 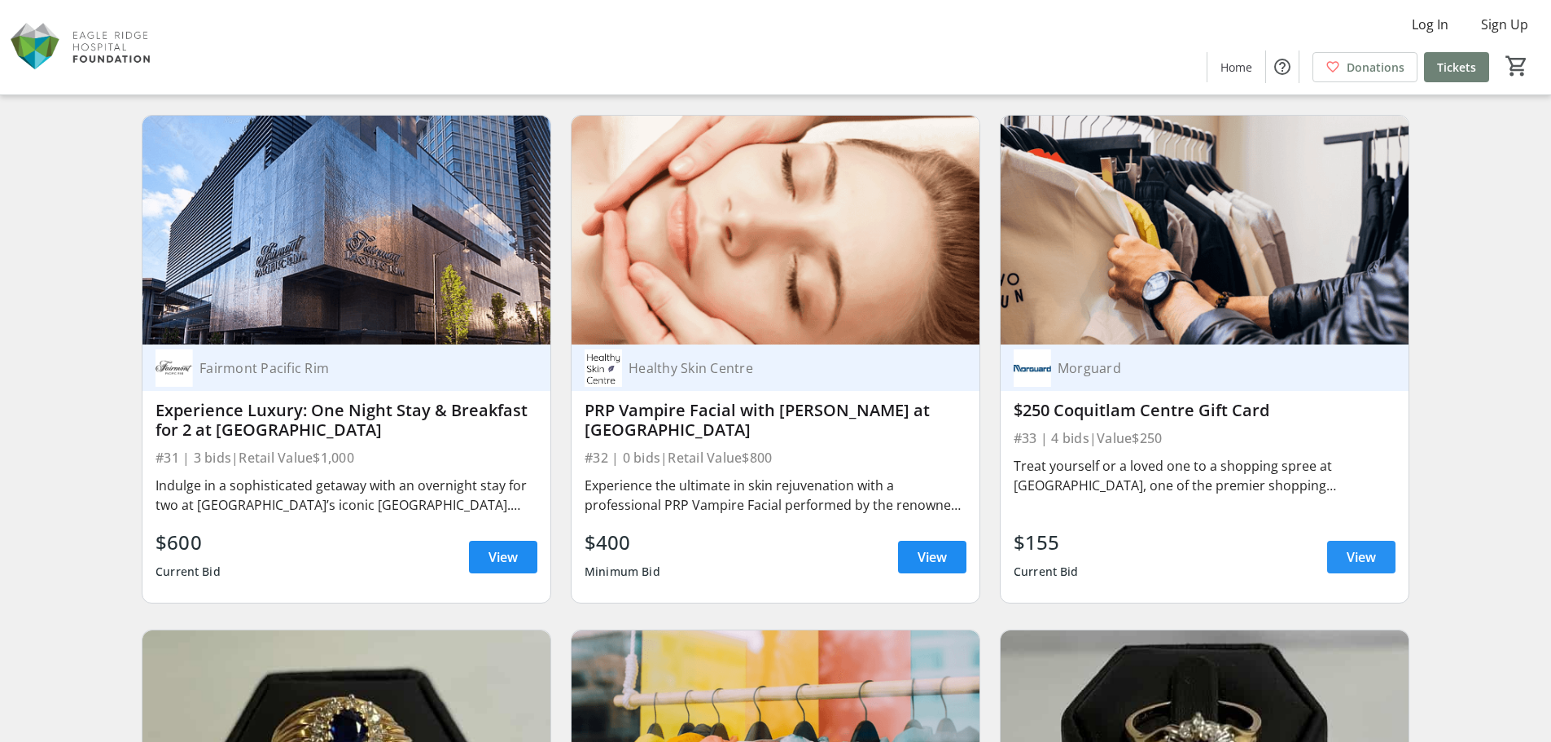 What do you see at coordinates (1204, 410) in the screenshot?
I see `div: $250 Coquitlam Centre Gift Card` at bounding box center [1204, 410].